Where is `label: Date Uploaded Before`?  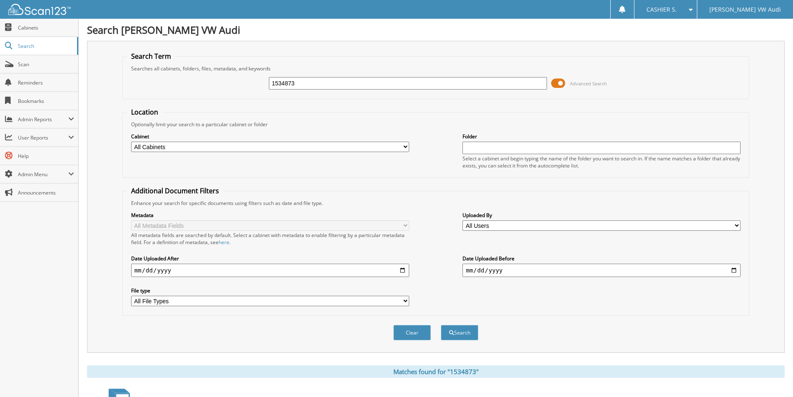 label: Date Uploaded Before is located at coordinates (602, 258).